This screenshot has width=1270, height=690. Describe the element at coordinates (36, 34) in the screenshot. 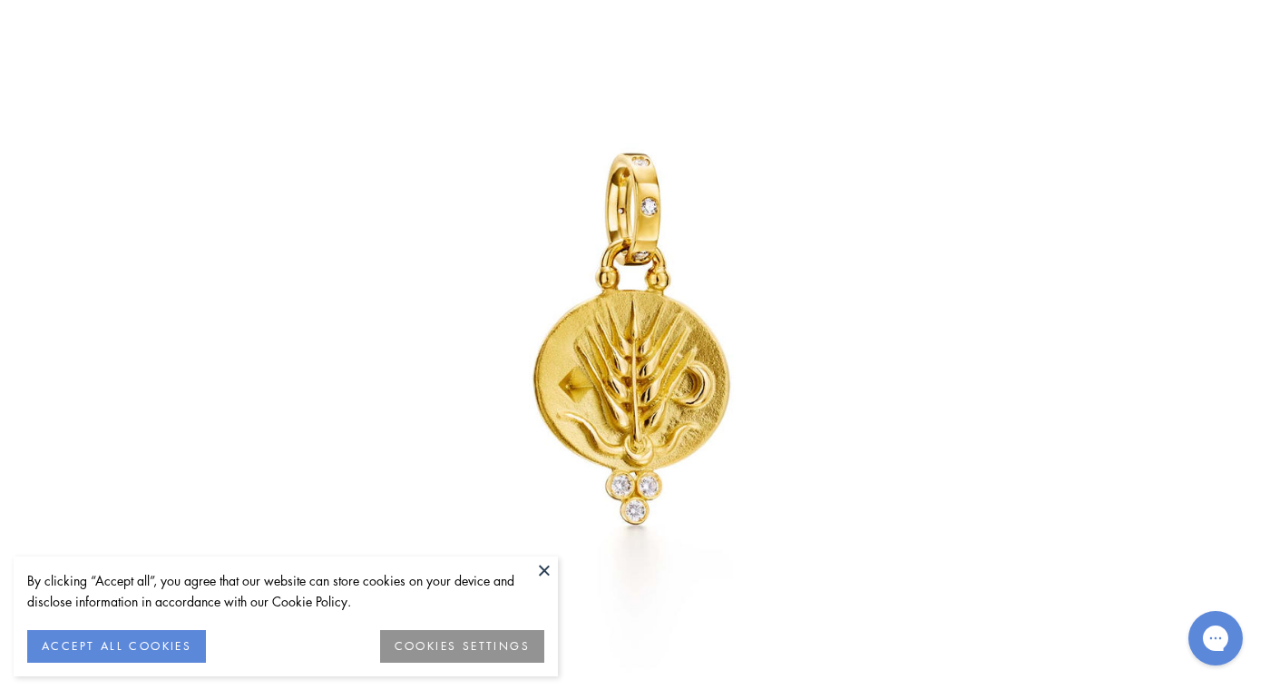

I see `button: Gorgias live chat` at that location.